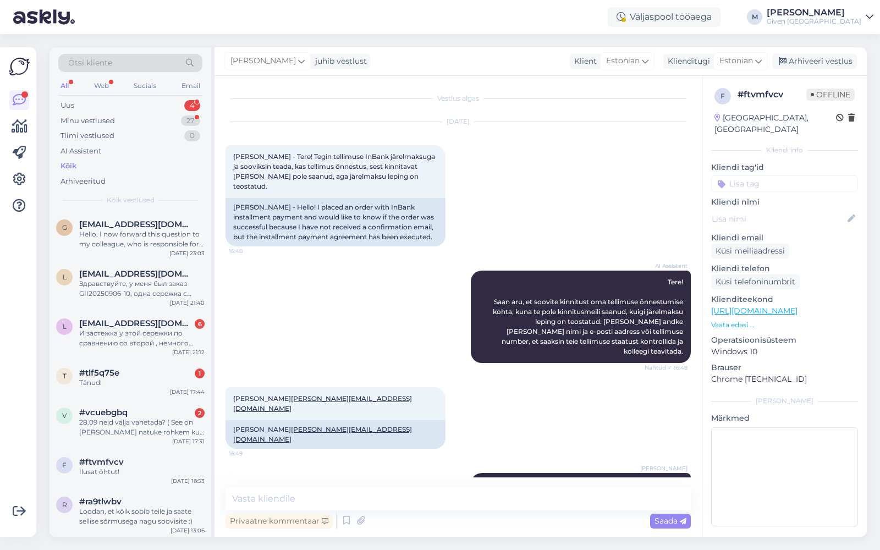  What do you see at coordinates (101, 462) in the screenshot?
I see `span: #ftvmfvcv` at bounding box center [101, 462].